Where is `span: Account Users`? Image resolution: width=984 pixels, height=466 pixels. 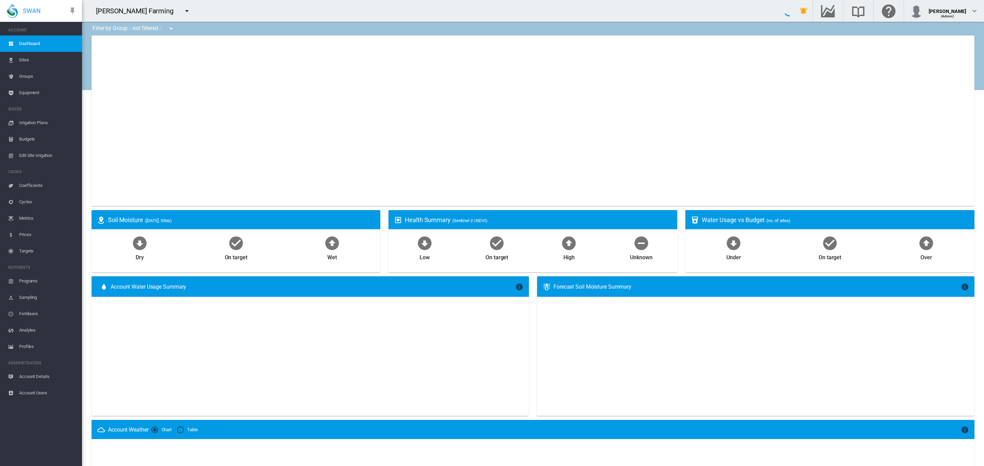
span: Account Users is located at coordinates (48, 393).